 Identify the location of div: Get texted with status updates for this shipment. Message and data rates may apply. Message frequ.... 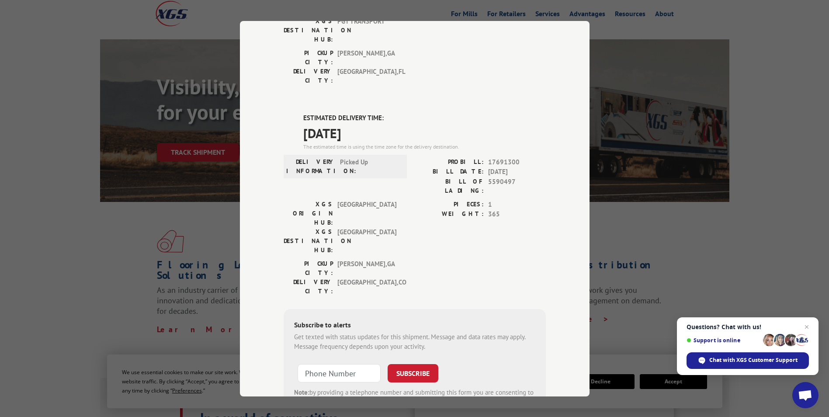
(415, 341).